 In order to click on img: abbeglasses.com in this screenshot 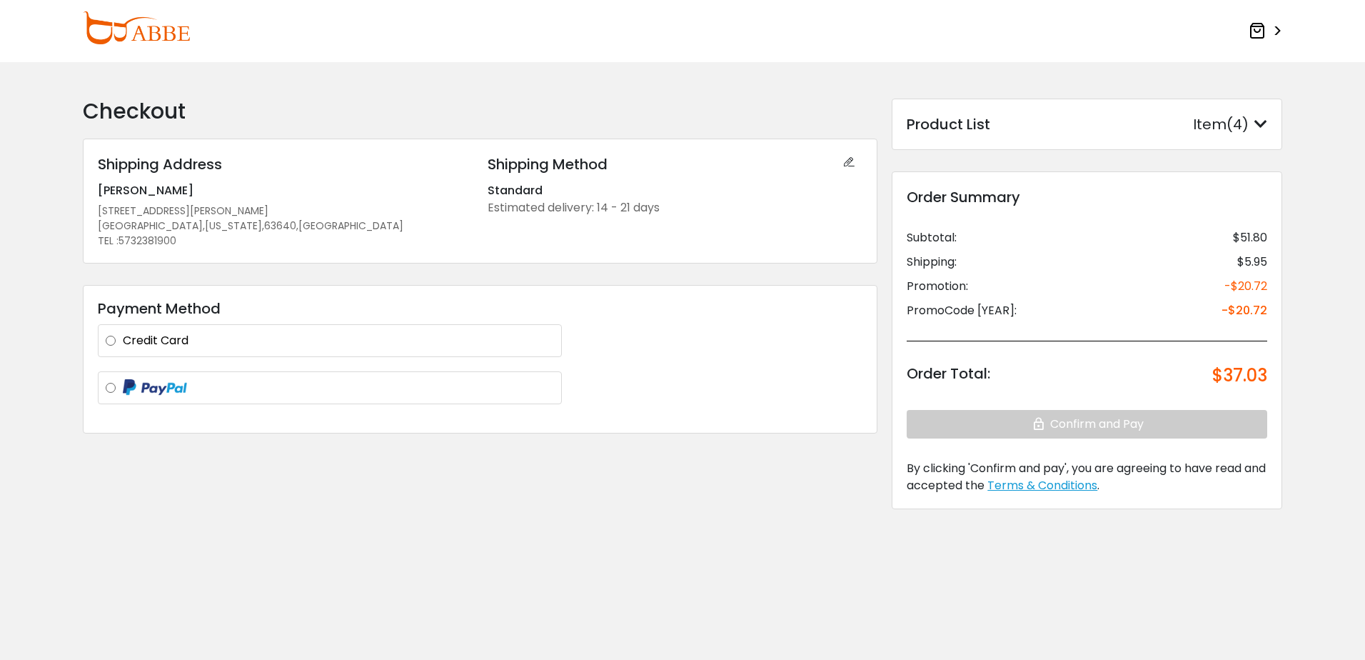, I will do `click(136, 28)`.